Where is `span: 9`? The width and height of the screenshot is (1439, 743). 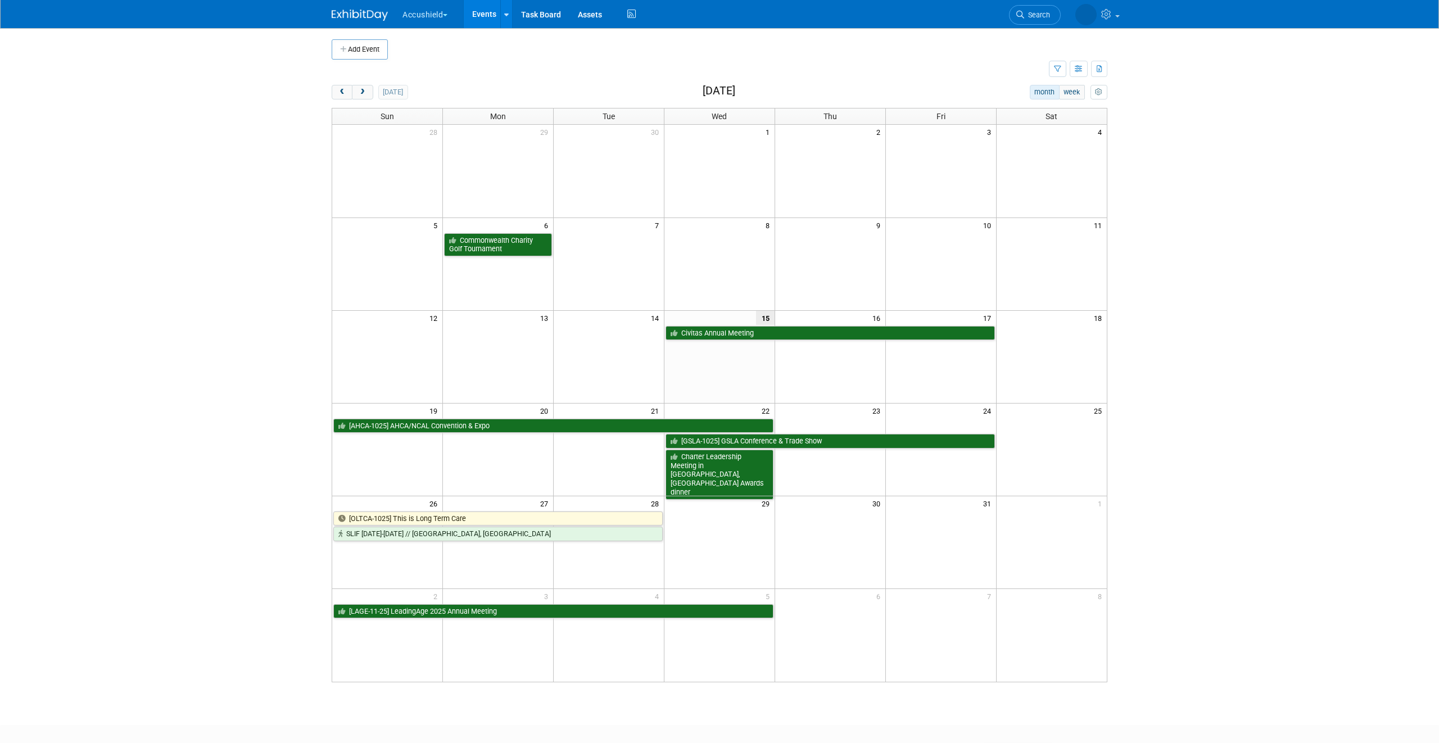
span: 9 is located at coordinates (880, 225).